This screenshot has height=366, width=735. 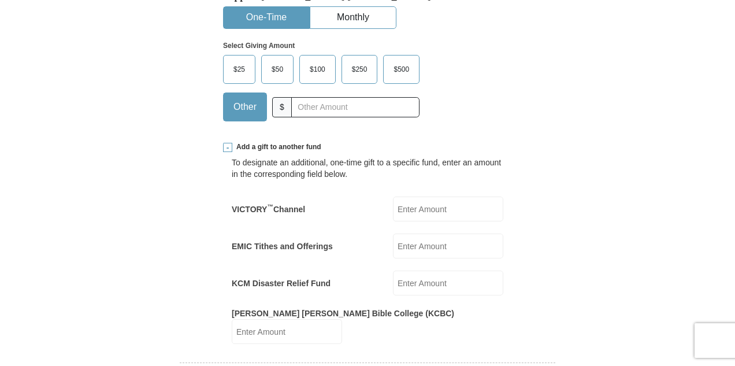 What do you see at coordinates (401, 69) in the screenshot?
I see `span: $500` at bounding box center [401, 69].